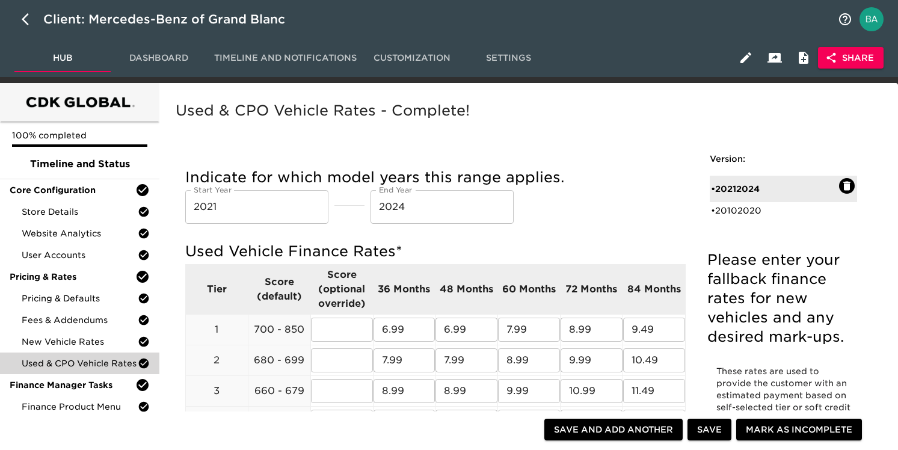 The image size is (898, 450). Describe the element at coordinates (850, 58) in the screenshot. I see `button: Share` at that location.